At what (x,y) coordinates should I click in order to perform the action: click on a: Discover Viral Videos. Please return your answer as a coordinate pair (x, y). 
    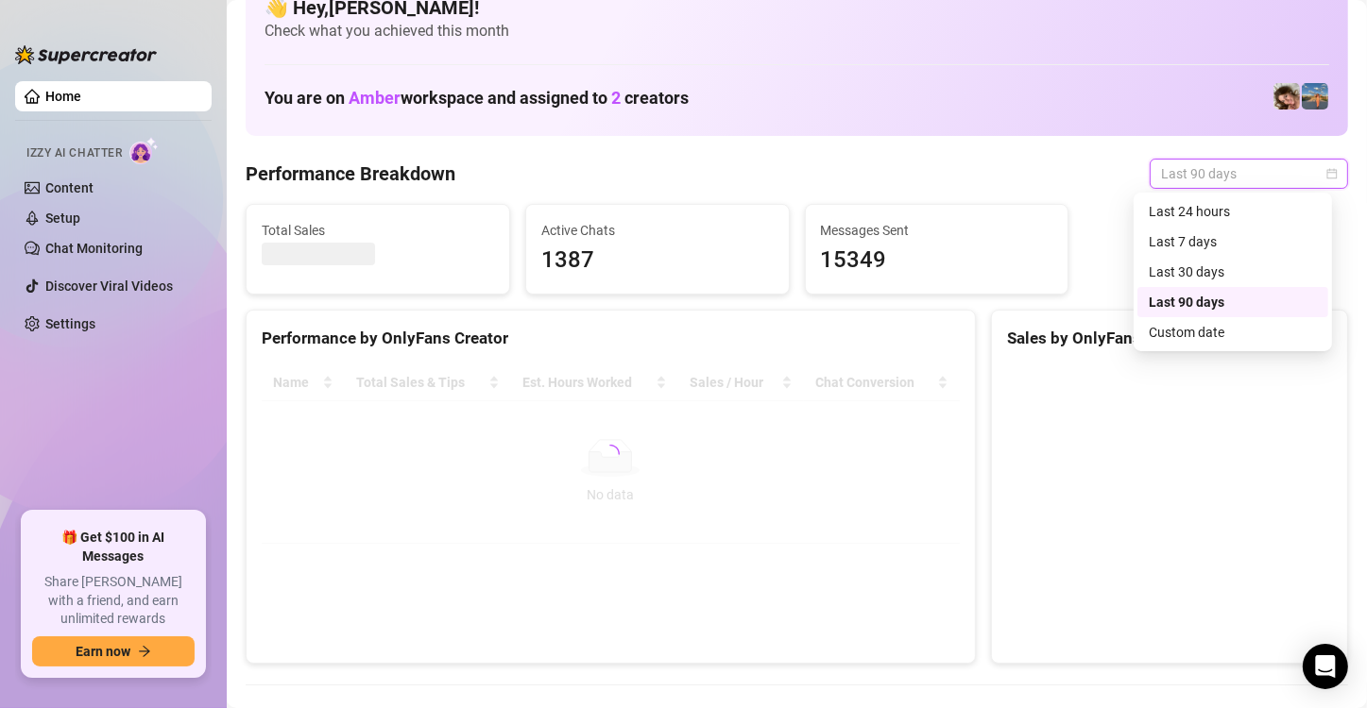
    Looking at the image, I should click on (109, 286).